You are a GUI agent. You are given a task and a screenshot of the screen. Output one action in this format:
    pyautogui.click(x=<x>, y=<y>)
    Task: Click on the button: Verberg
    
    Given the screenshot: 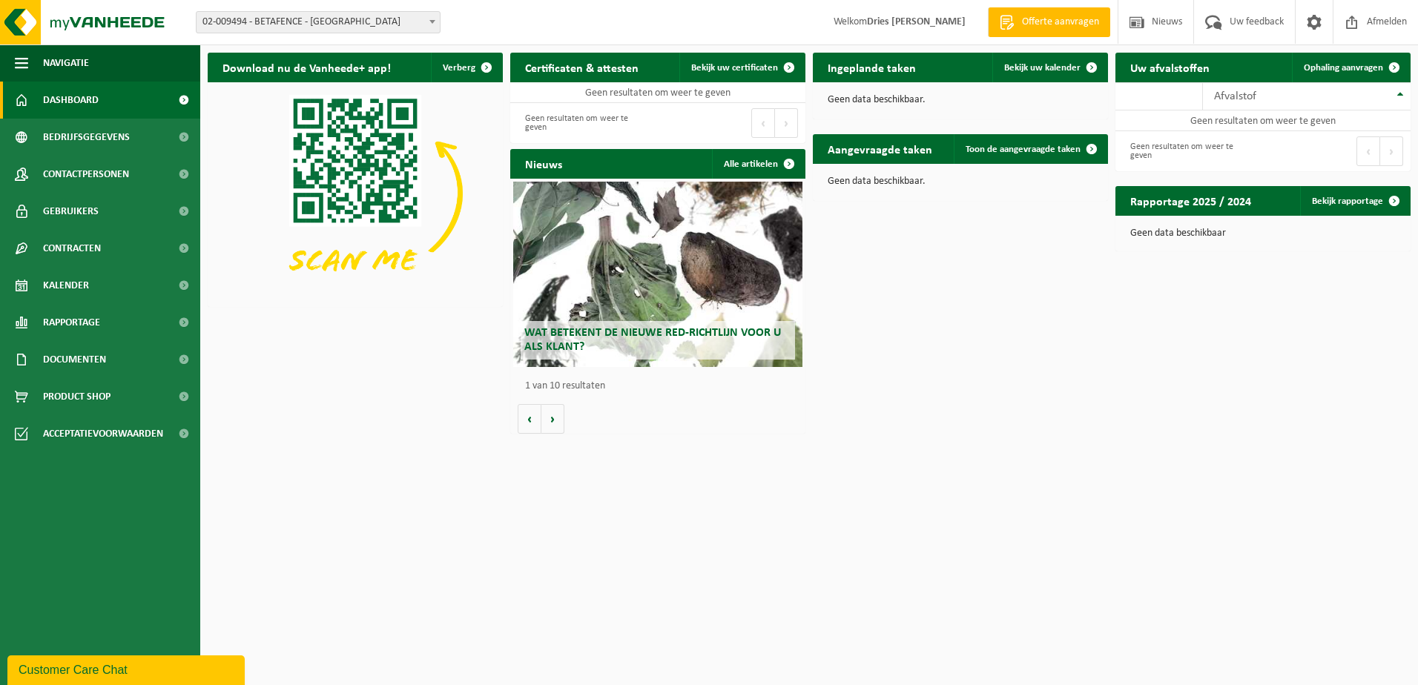 What is the action you would take?
    pyautogui.click(x=466, y=67)
    